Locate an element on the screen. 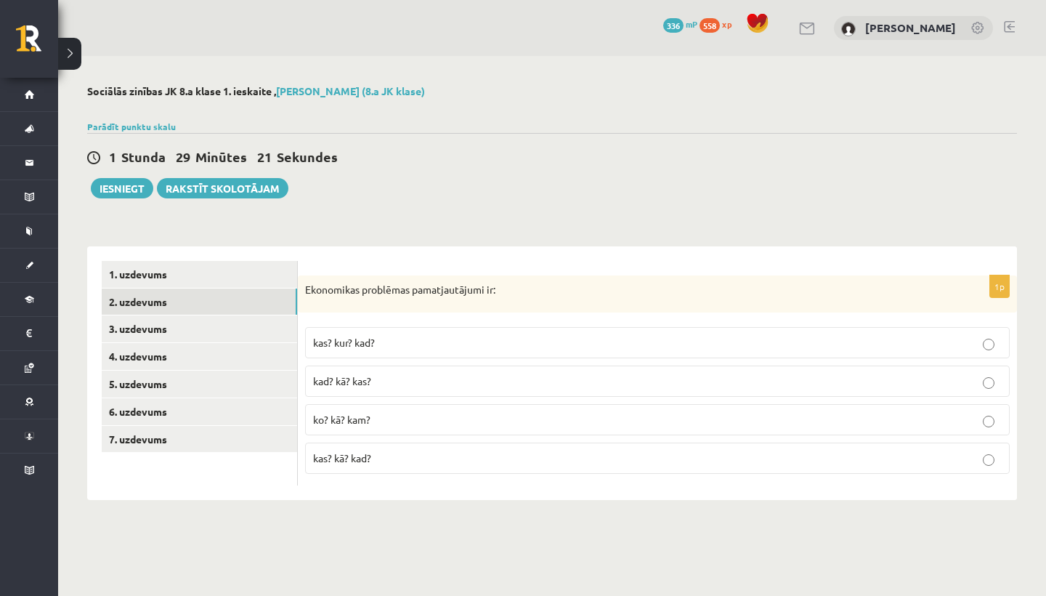 The height and width of the screenshot is (596, 1046). span: 558 is located at coordinates (710, 25).